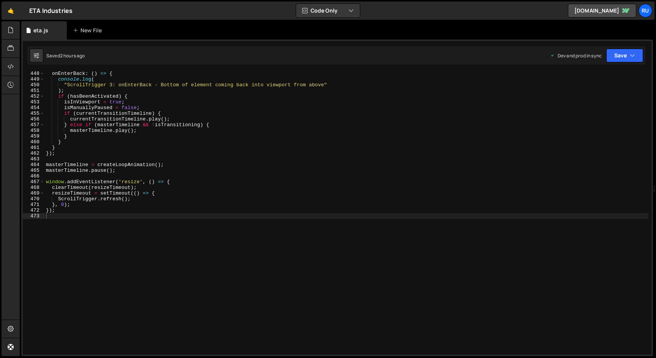 This screenshot has width=656, height=358. What do you see at coordinates (33, 193) in the screenshot?
I see `div: 469` at bounding box center [33, 193].